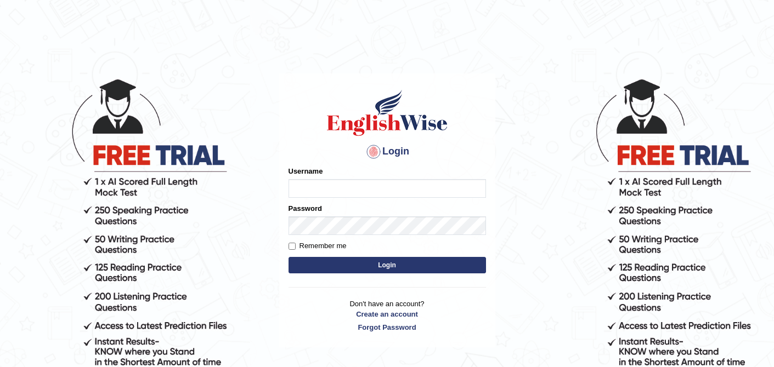 Image resolution: width=774 pixels, height=367 pixels. I want to click on label: Remember me, so click(318, 246).